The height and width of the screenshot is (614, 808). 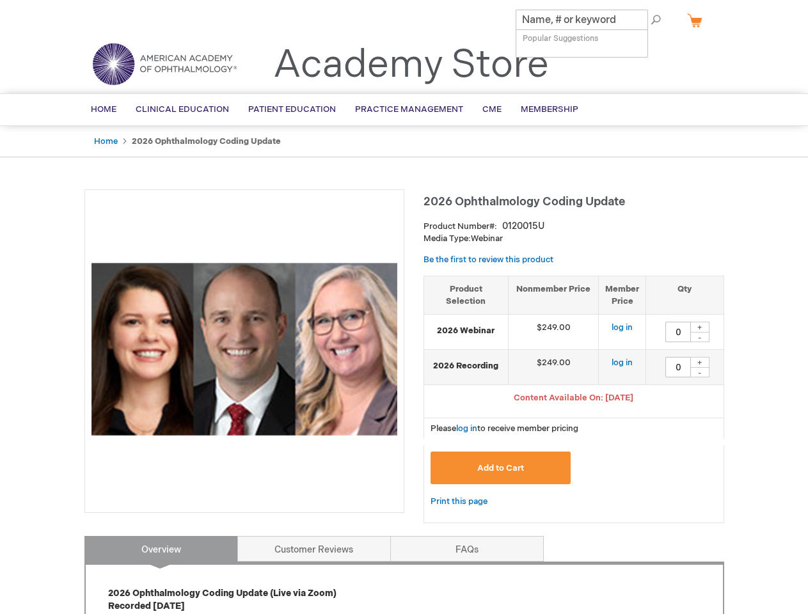 What do you see at coordinates (523, 226) in the screenshot?
I see `div: 0120015U` at bounding box center [523, 226].